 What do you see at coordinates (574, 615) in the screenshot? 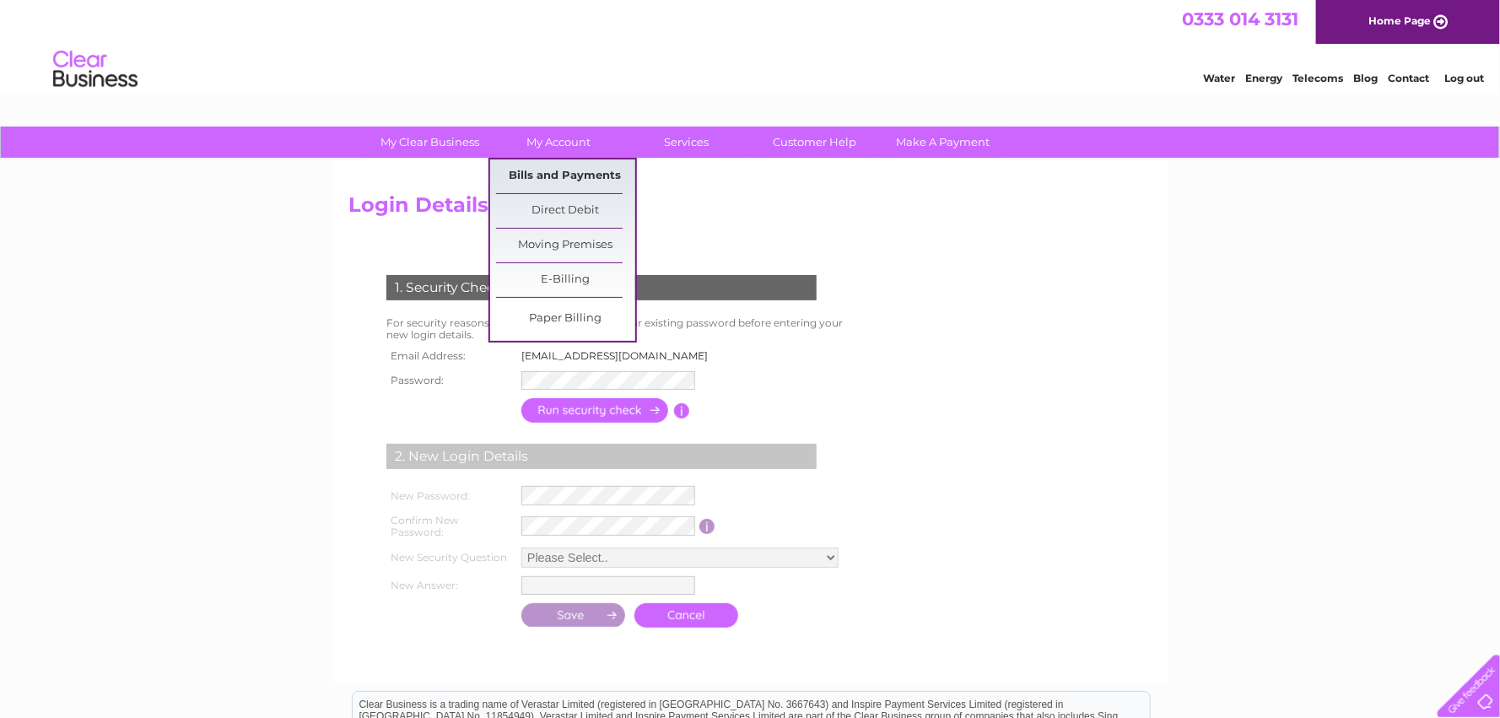
I see `input: Submit` at bounding box center [574, 615].